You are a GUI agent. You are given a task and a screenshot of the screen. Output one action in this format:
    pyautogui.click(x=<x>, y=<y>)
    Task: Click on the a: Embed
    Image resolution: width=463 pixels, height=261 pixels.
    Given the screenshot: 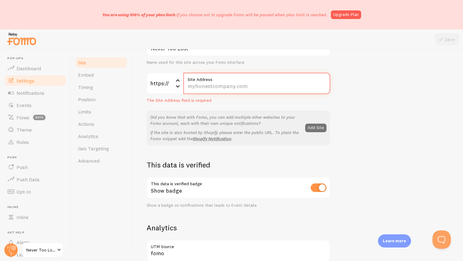 What is the action you would take?
    pyautogui.click(x=101, y=75)
    